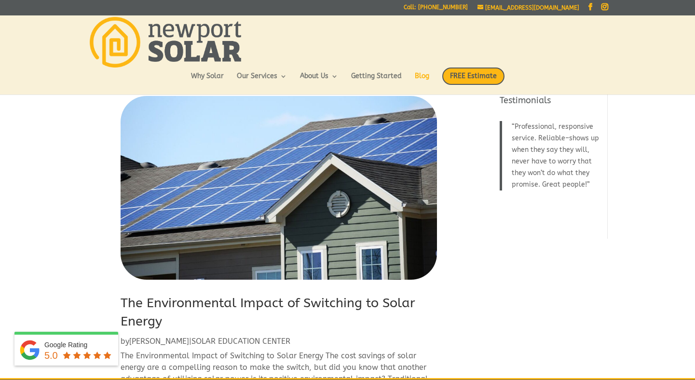  Describe the element at coordinates (376, 81) in the screenshot. I see `a: Getting Started` at that location.